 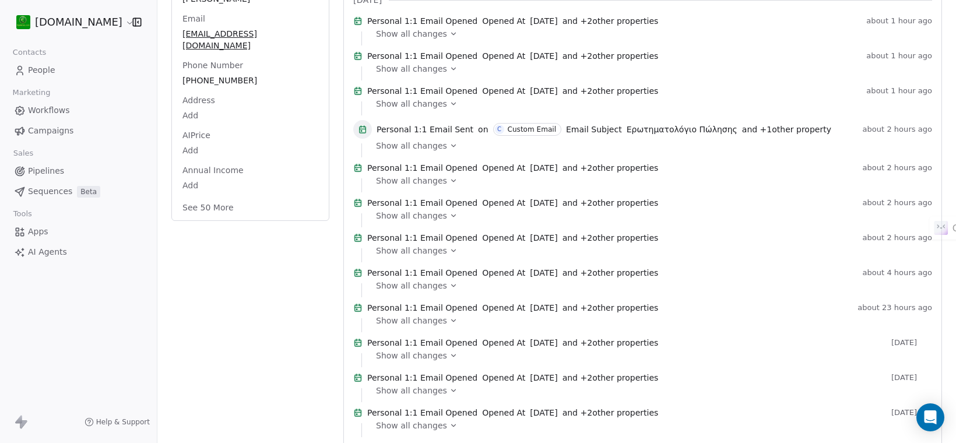 What do you see at coordinates (213, 65) in the screenshot?
I see `span: Phone Number` at bounding box center [213, 65].